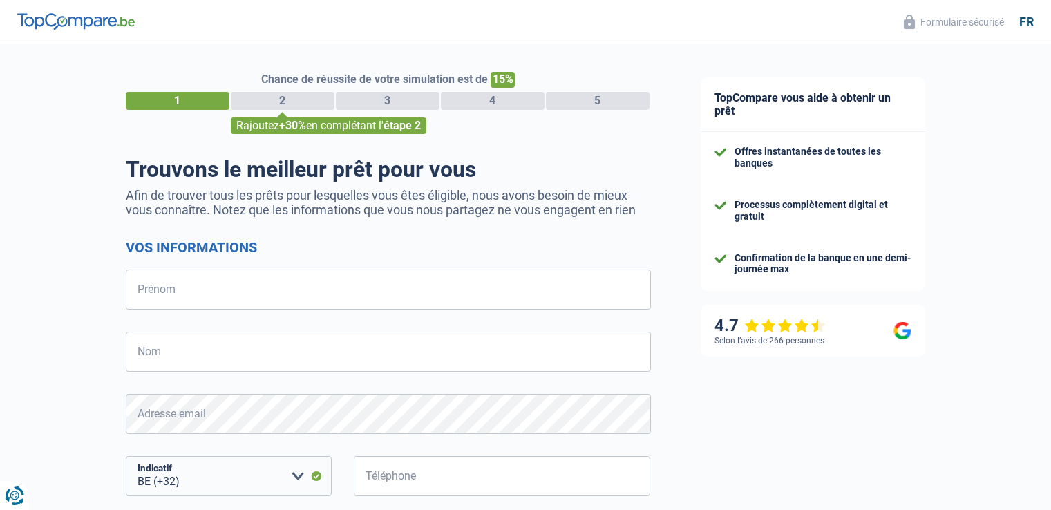 The image size is (1051, 510). Describe the element at coordinates (769, 325) in the screenshot. I see `div: 4.7` at that location.